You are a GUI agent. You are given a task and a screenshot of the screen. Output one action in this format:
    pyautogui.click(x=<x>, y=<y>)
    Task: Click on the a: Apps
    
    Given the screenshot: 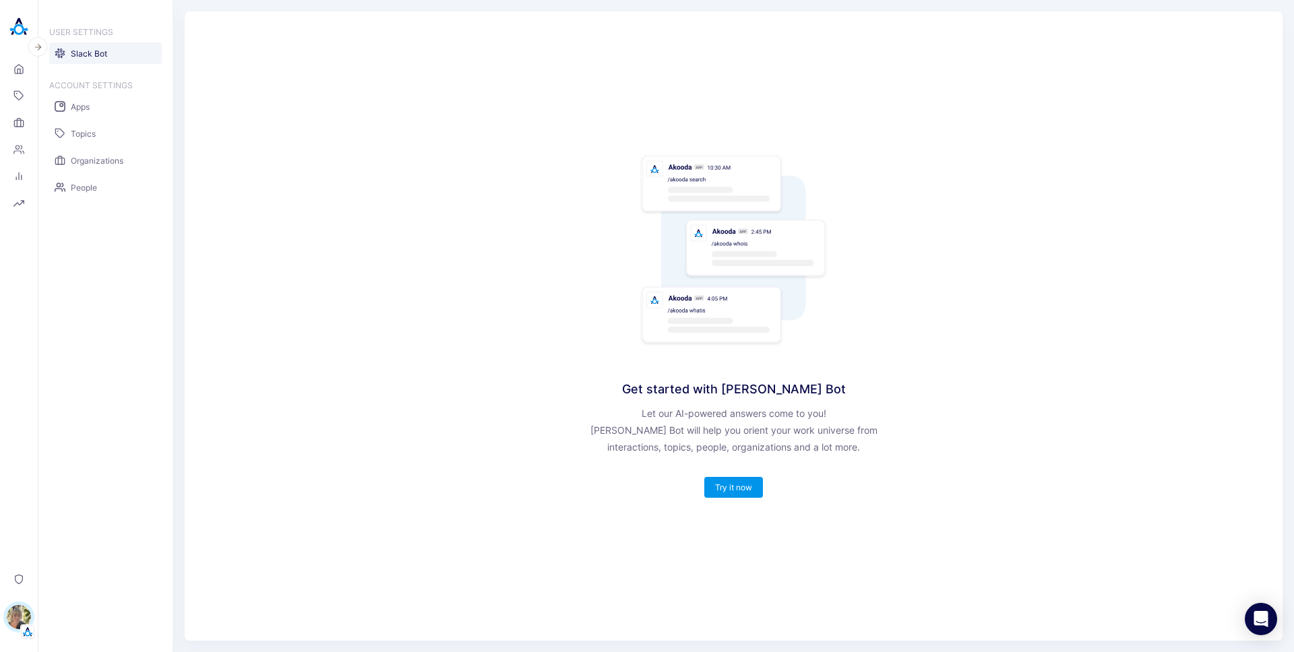 What is the action you would take?
    pyautogui.click(x=105, y=106)
    